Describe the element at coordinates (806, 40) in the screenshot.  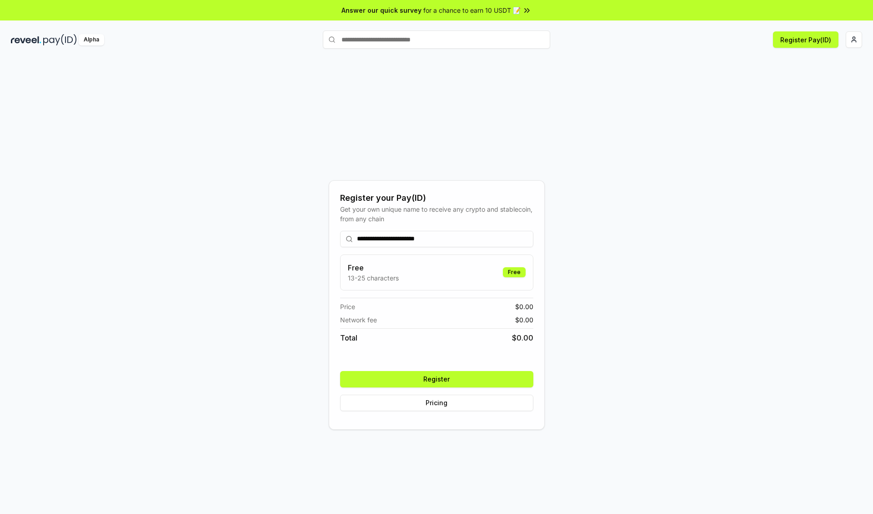
I see `button: Register Pay(ID)` at that location.